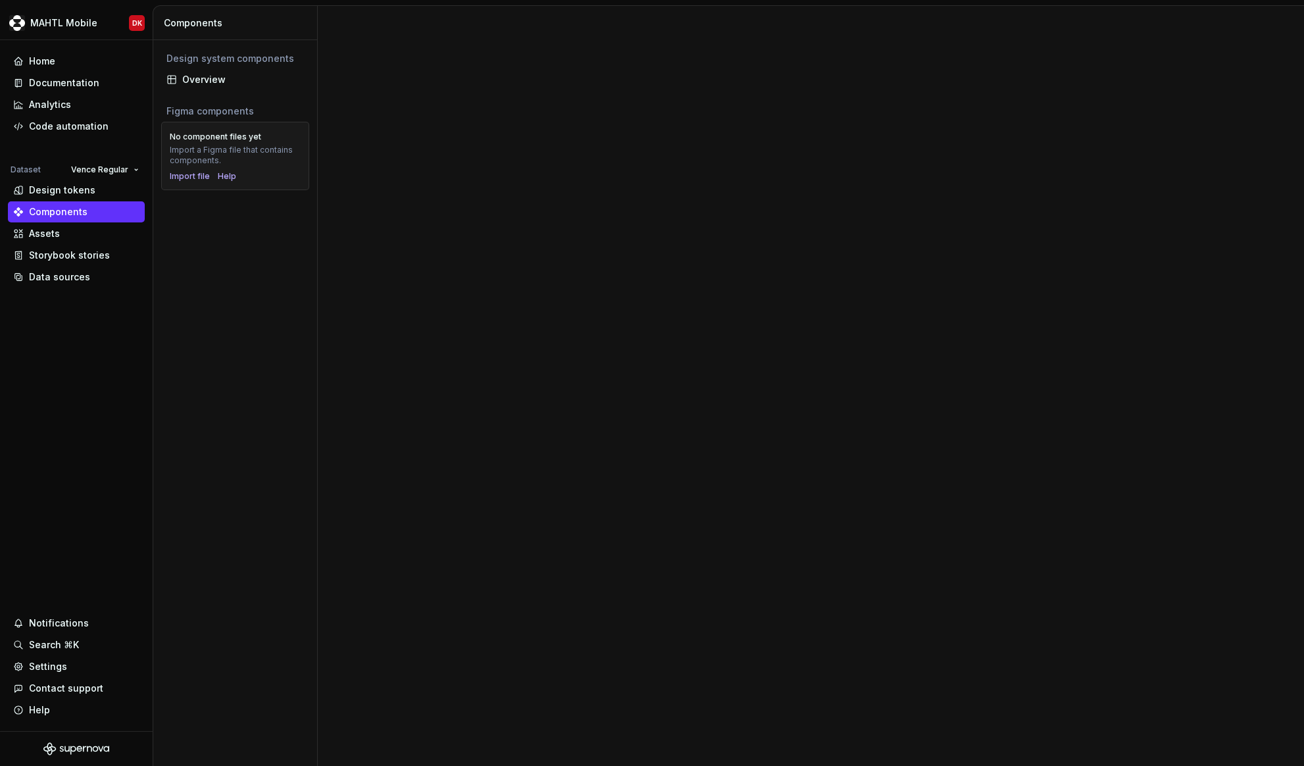 The image size is (1304, 766). What do you see at coordinates (62, 190) in the screenshot?
I see `div: Design tokens` at bounding box center [62, 190].